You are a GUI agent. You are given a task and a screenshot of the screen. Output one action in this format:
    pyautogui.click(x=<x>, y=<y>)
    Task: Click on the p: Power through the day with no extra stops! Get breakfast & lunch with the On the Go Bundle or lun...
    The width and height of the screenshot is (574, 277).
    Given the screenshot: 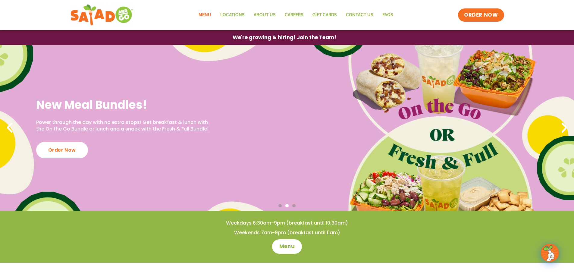 What is the action you would take?
    pyautogui.click(x=125, y=126)
    